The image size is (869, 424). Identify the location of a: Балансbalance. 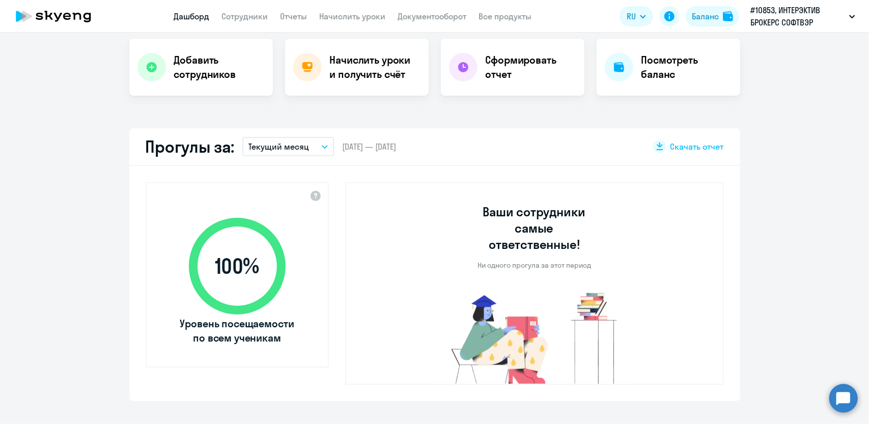
(713, 16).